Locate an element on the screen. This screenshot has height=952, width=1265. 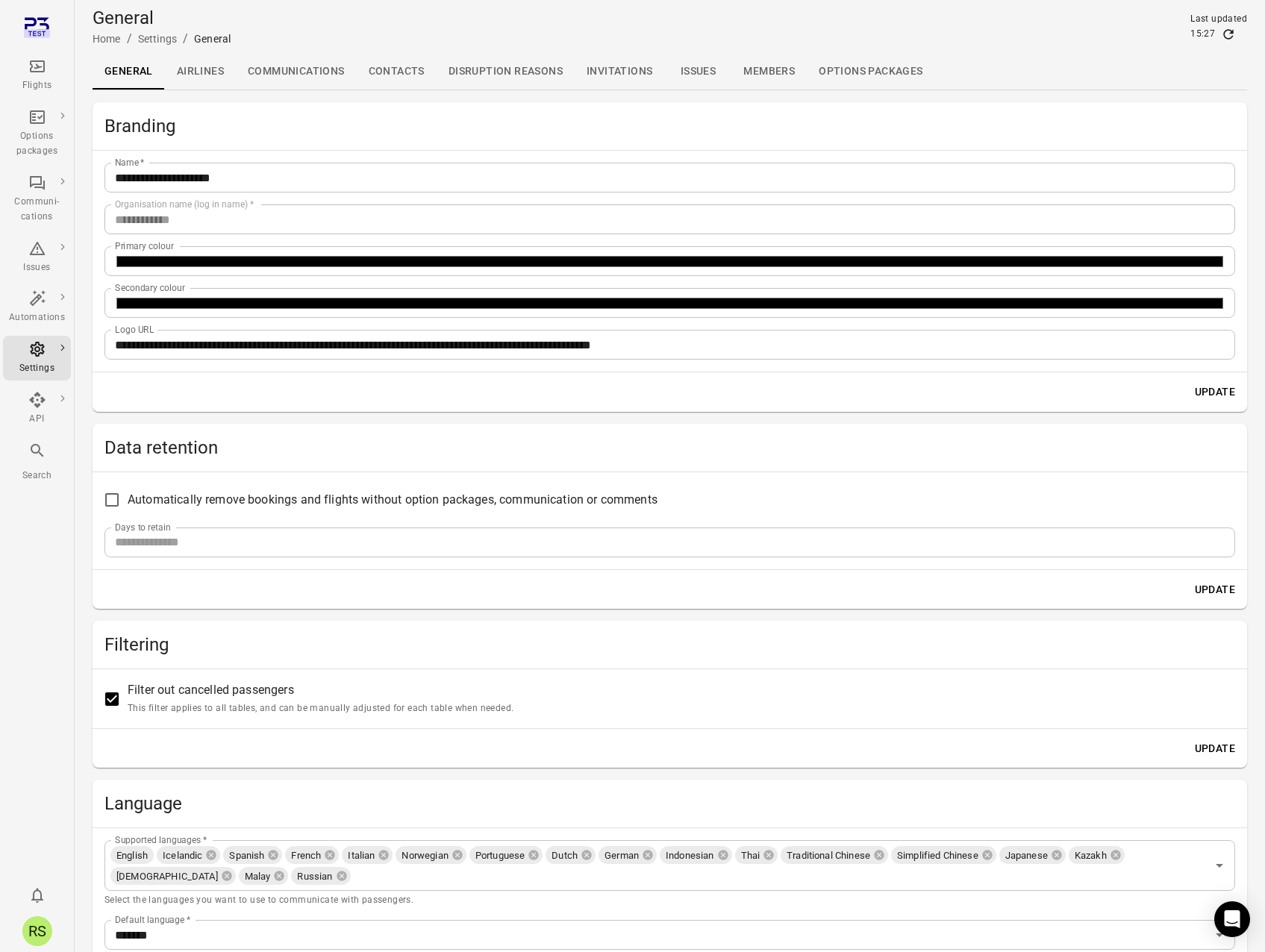
span: Indonesian is located at coordinates (690, 856).